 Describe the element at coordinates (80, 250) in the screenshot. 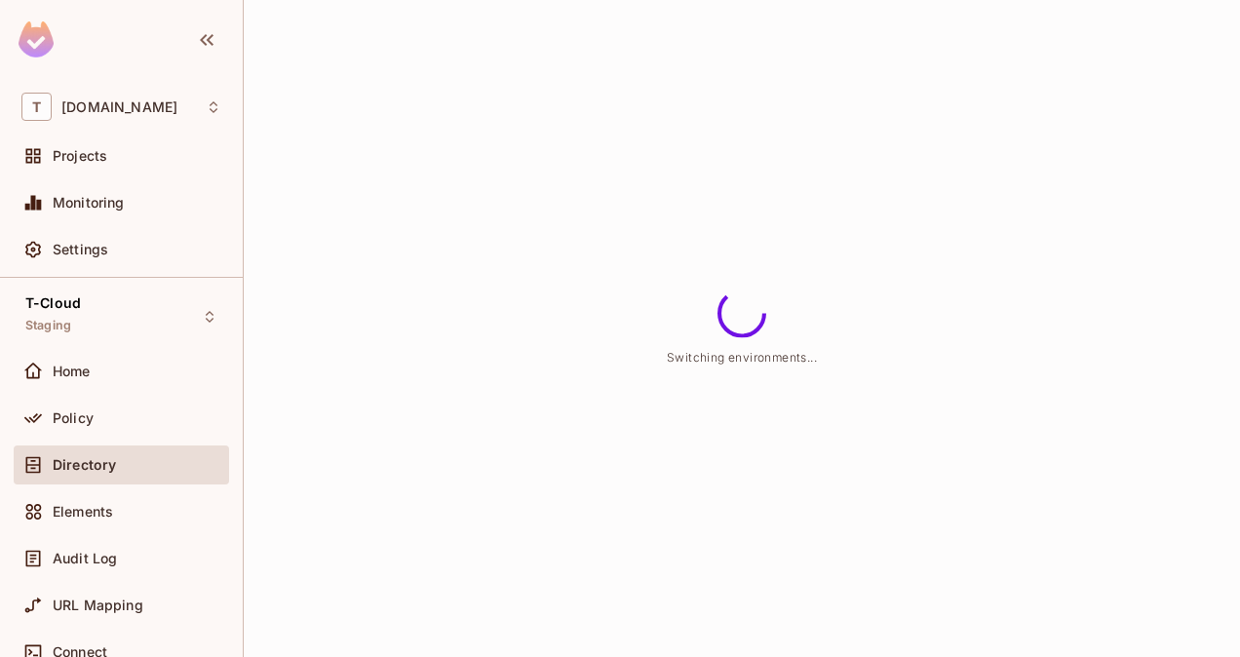

I see `span: Settings` at that location.